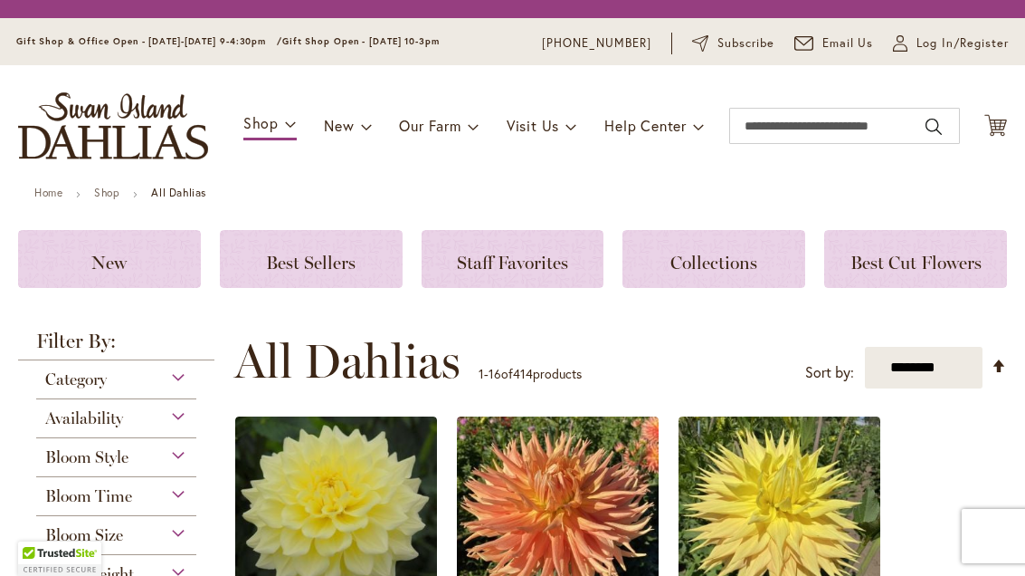 The image size is (1025, 576). What do you see at coordinates (533, 125) in the screenshot?
I see `span: Visit Us` at bounding box center [533, 125].